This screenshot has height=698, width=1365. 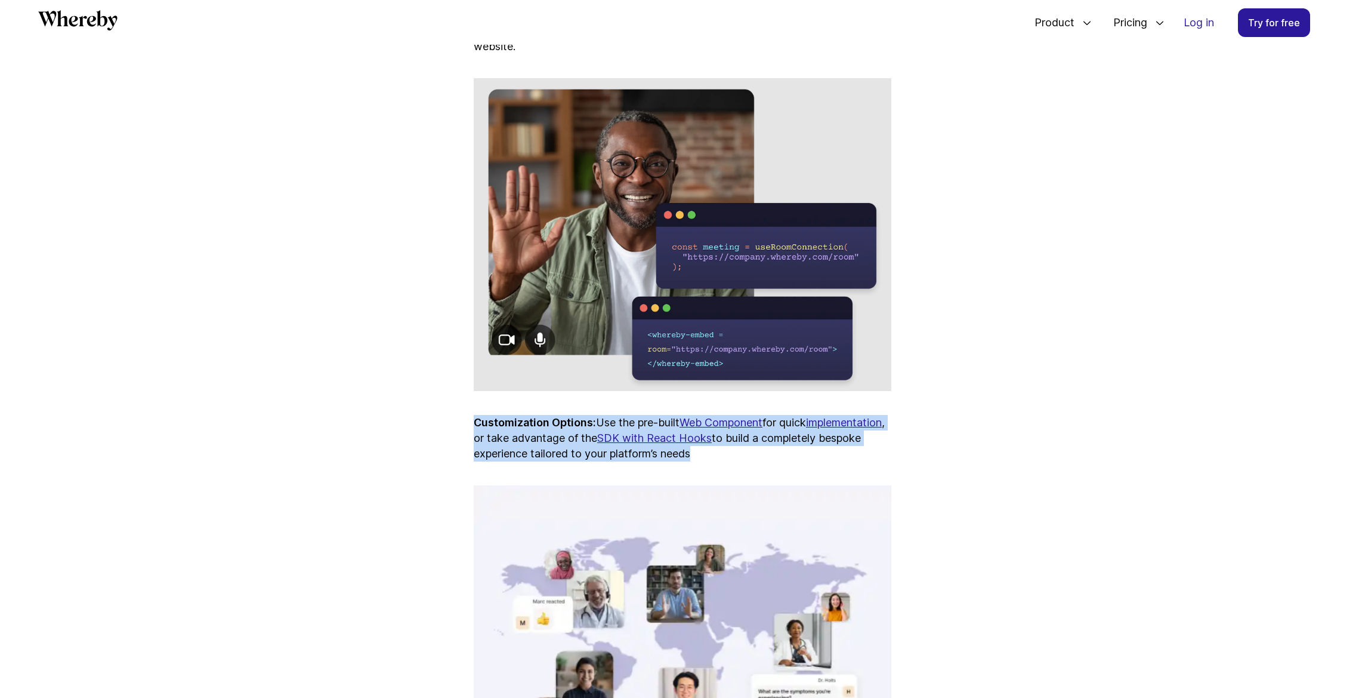 I want to click on span: Pricing, so click(x=1126, y=23).